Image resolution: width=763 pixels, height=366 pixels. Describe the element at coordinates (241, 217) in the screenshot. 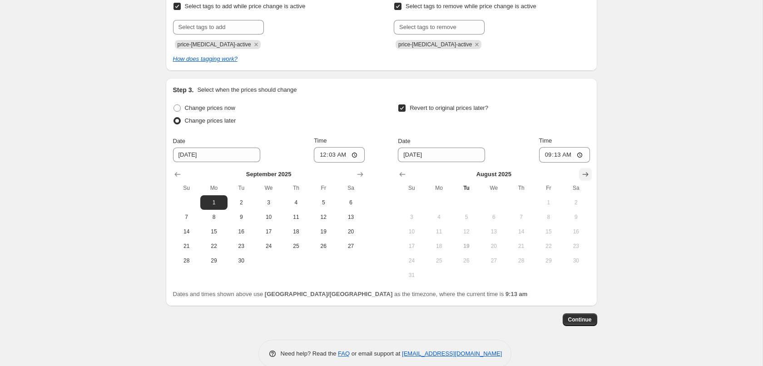

I see `button: Tuesday September 9 2025` at that location.